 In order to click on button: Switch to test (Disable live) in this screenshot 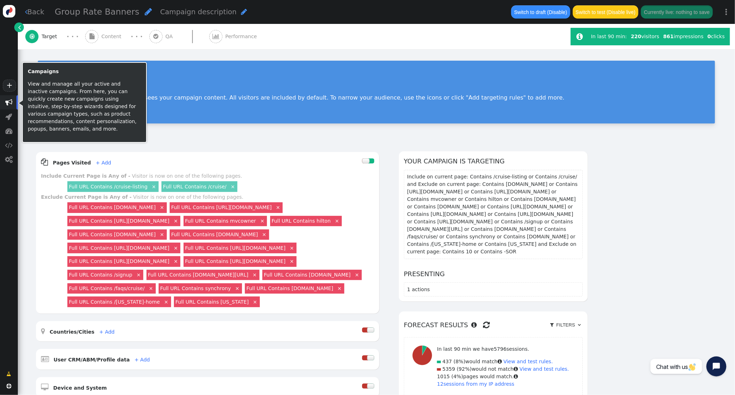, I will do `click(606, 12)`.